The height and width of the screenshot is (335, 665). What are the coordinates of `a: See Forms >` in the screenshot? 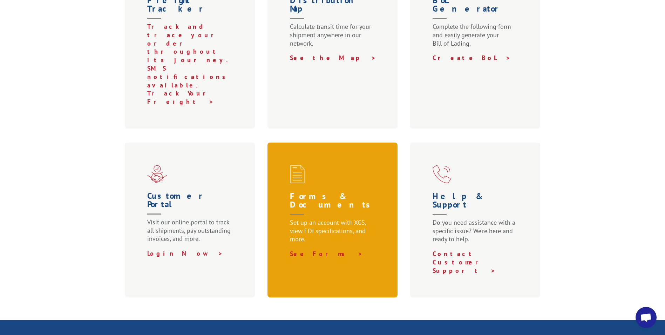 It's located at (327, 253).